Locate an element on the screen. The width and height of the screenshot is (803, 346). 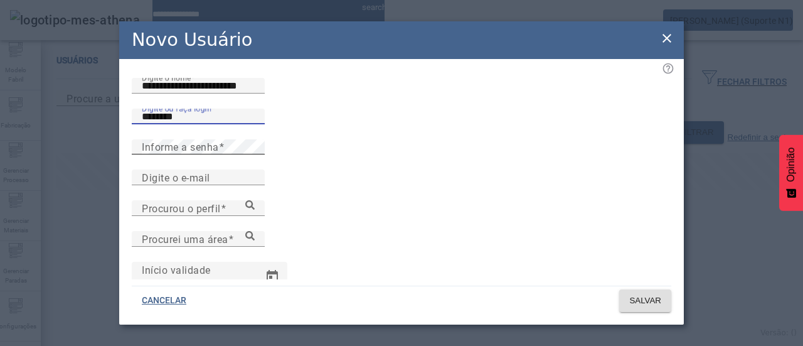
font: Procurou o perfil is located at coordinates (181, 208).